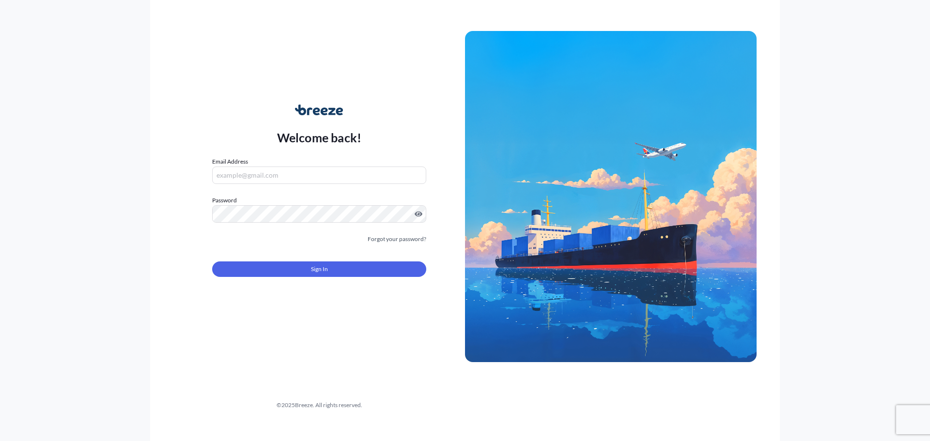 Image resolution: width=930 pixels, height=441 pixels. I want to click on p: Welcome back!, so click(319, 138).